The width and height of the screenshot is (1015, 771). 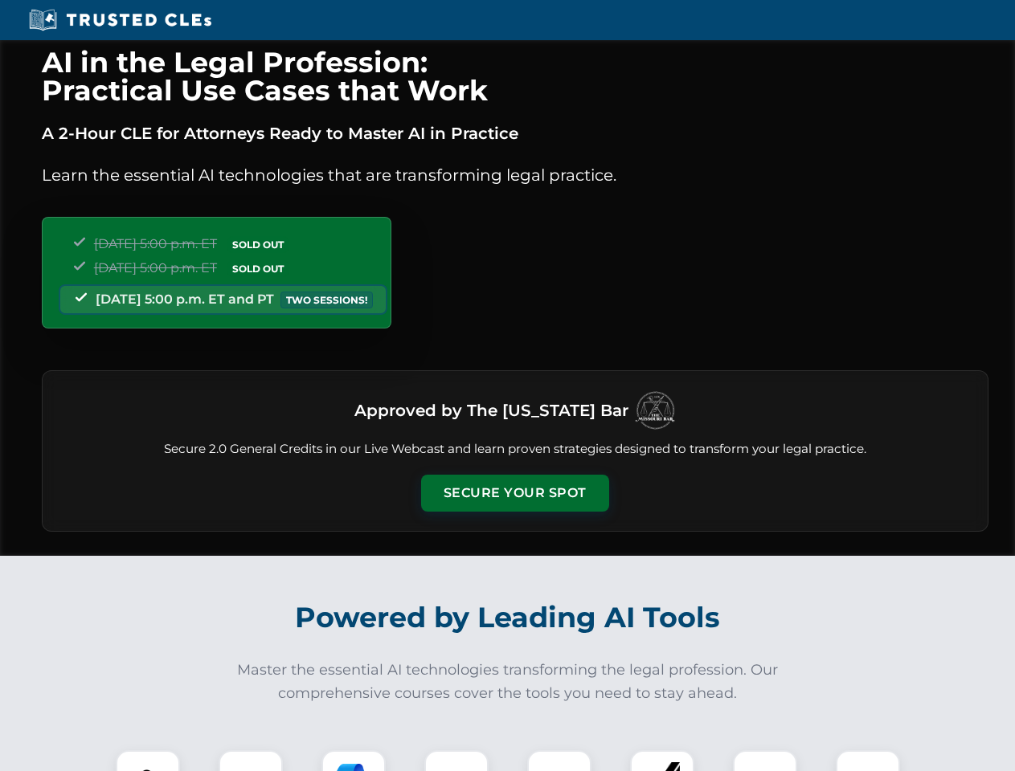 What do you see at coordinates (515, 493) in the screenshot?
I see `button: Secure Your Spot` at bounding box center [515, 493].